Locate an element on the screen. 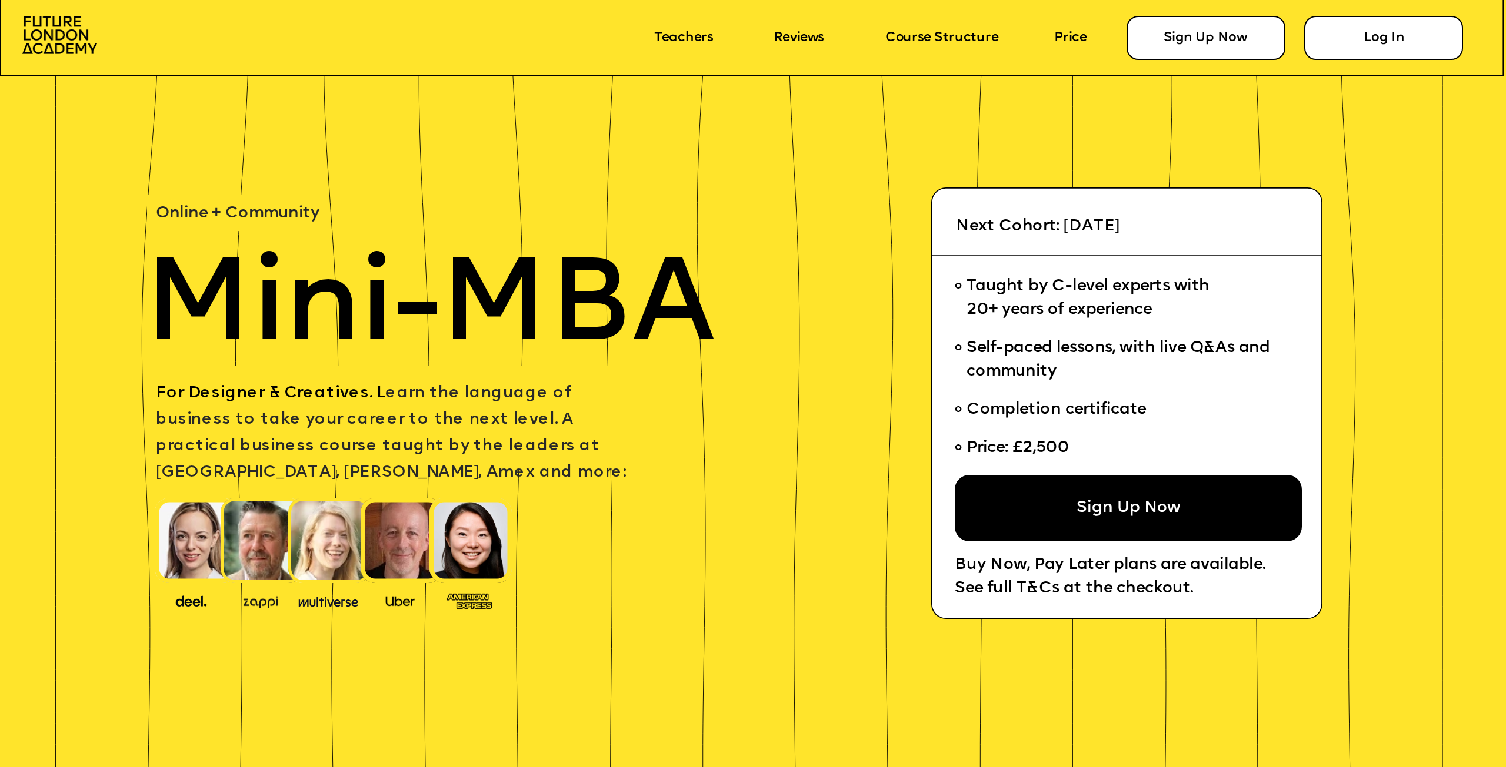  a: Price is located at coordinates (1070, 38).